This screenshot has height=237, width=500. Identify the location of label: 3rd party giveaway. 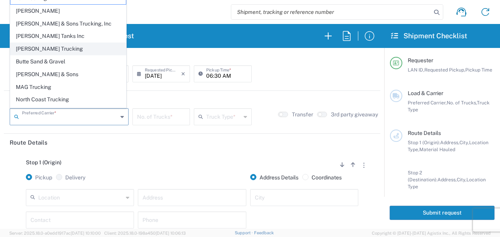
(355, 114).